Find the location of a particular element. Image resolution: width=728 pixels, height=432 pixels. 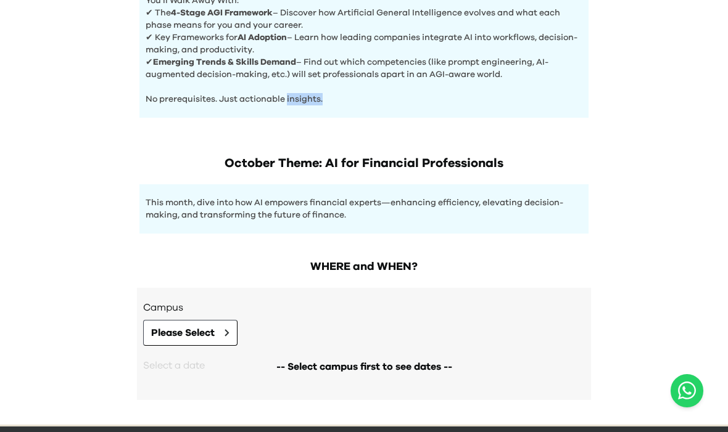

h1: October Theme: AI for Financial Professionals is located at coordinates (364, 163).